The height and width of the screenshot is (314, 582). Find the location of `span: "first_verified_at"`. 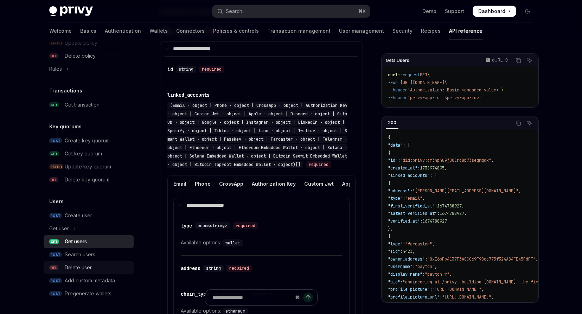

span: "first_verified_at" is located at coordinates (411, 206).